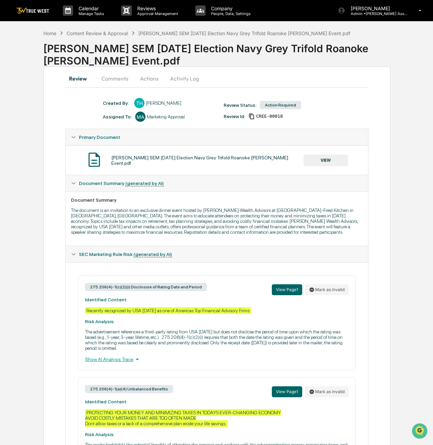 The height and width of the screenshot is (445, 433). Describe the element at coordinates (234, 116) in the screenshot. I see `div: Review Id:` at that location.